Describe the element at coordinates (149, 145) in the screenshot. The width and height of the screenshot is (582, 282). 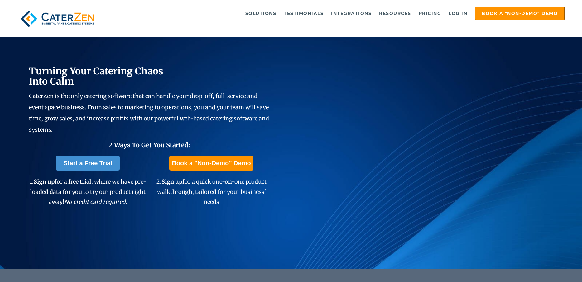
I see `span: 2 Ways To Get You Started:` at that location.